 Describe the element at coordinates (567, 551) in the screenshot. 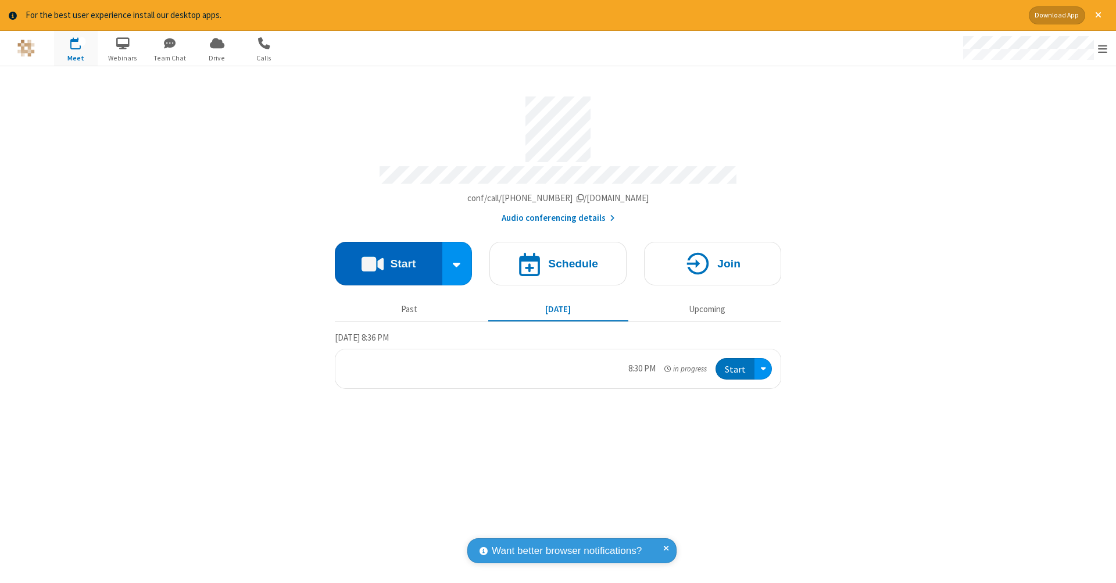

I see `span: Want better browser notifications?` at that location.